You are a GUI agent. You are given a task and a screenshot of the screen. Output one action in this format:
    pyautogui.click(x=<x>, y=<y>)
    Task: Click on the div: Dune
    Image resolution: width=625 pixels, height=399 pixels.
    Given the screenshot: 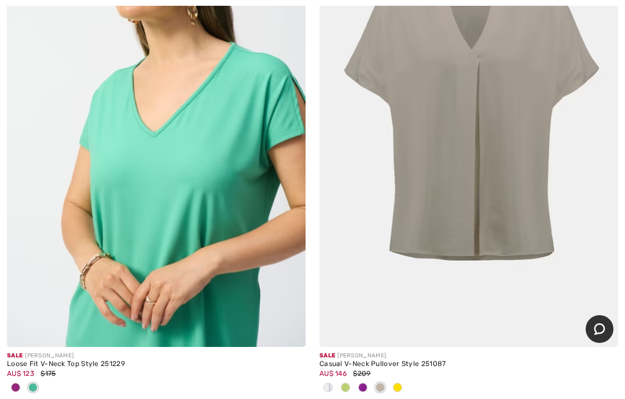 What is the action you would take?
    pyautogui.click(x=380, y=388)
    